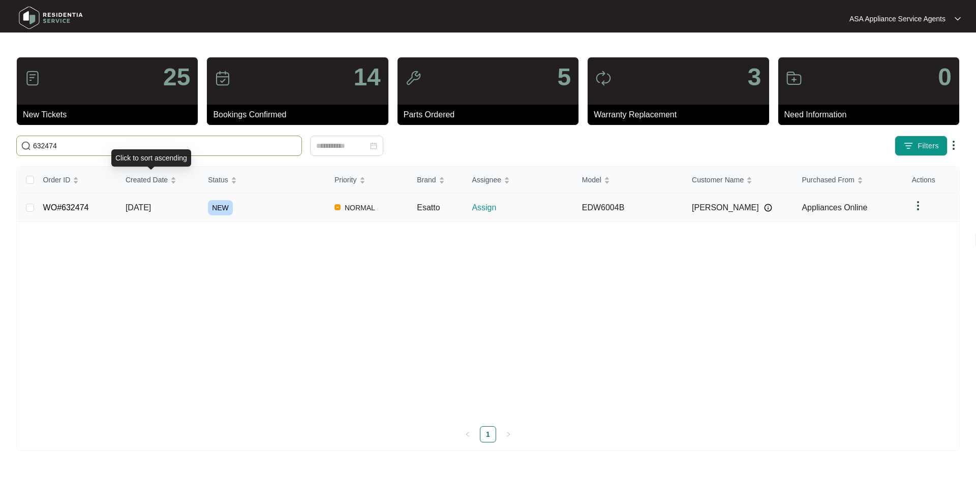 The height and width of the screenshot is (480, 976). Describe the element at coordinates (218, 180) in the screenshot. I see `span: Status` at that location.